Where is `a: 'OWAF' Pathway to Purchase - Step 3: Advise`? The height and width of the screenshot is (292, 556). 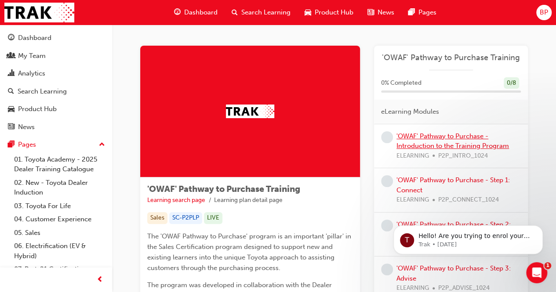
a: 'OWAF' Pathway to Purchase - Step 3: Advise is located at coordinates (454, 273).